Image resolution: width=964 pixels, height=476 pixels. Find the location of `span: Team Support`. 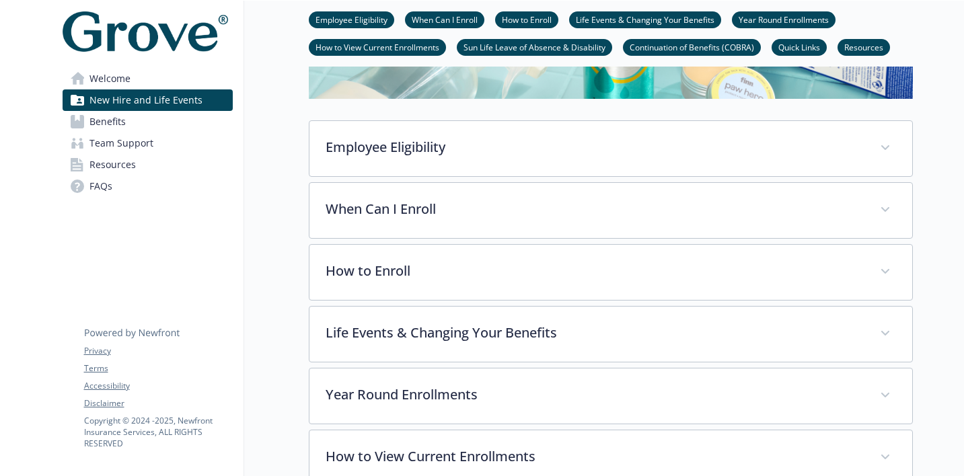

span: Team Support is located at coordinates (121, 143).